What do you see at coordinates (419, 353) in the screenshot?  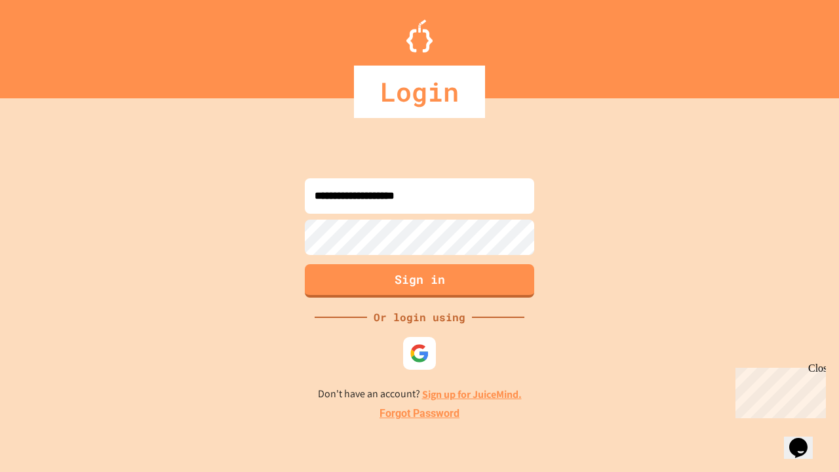 I see `img: google-icon.svg` at bounding box center [419, 353].